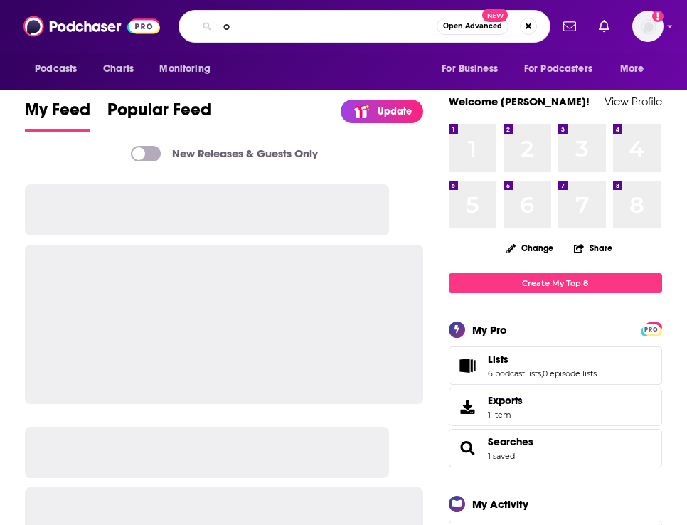 This screenshot has width=687, height=525. Describe the element at coordinates (395, 111) in the screenshot. I see `p: Update` at that location.